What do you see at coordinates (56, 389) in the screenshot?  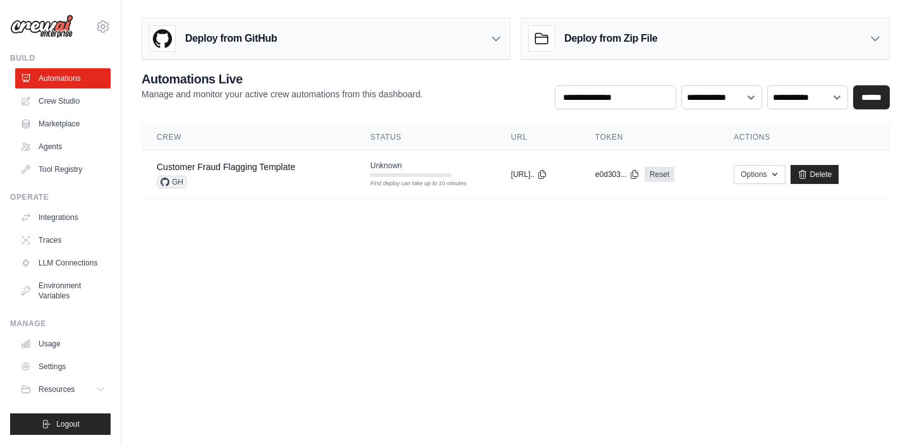 I see `span: Resources` at bounding box center [56, 389].